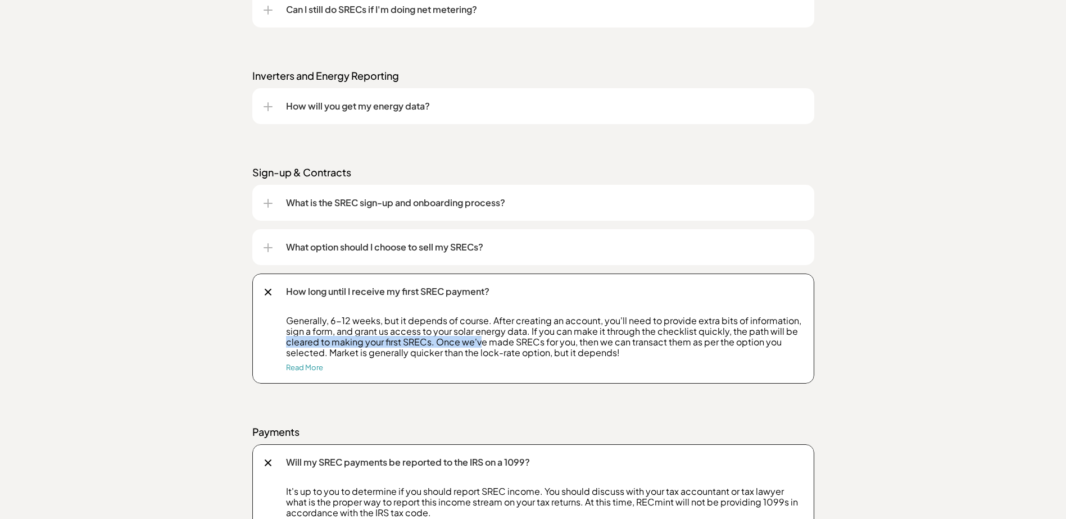 The image size is (1066, 519). I want to click on p: Can I still do SRECs if I'm doing net metering?, so click(544, 10).